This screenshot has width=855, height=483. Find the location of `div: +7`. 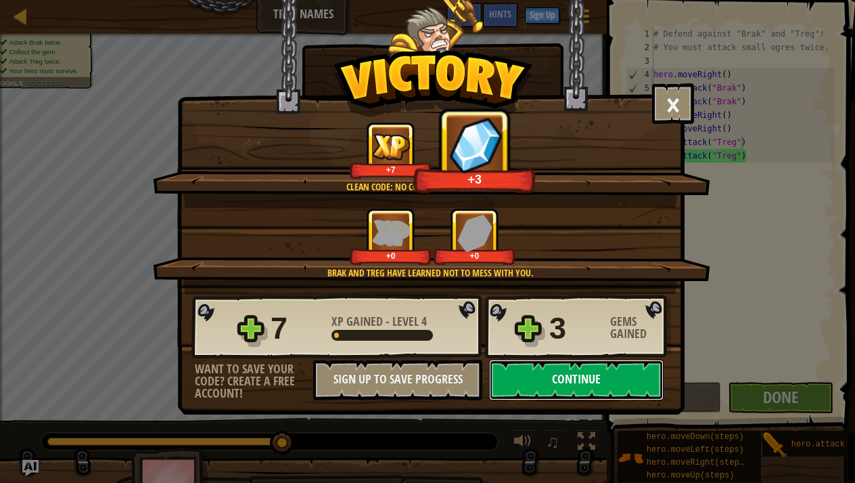

div: +7 is located at coordinates (391, 169).